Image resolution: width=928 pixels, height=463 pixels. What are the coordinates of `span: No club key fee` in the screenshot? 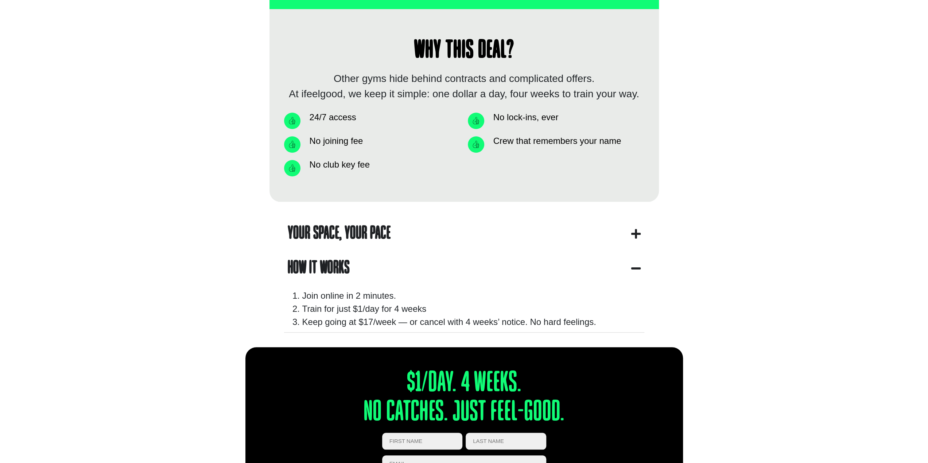 It's located at (339, 165).